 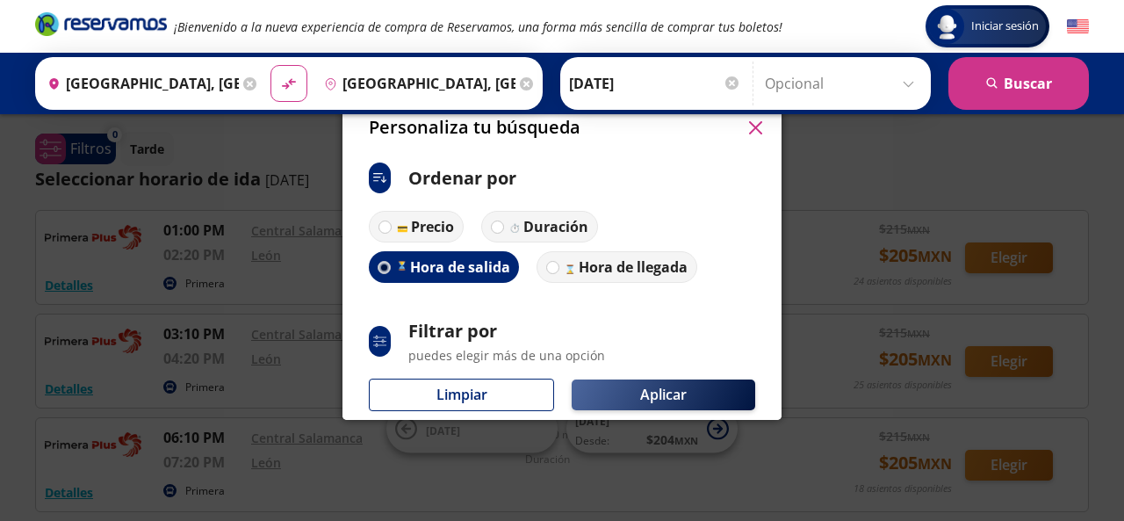 What do you see at coordinates (416, 83) in the screenshot?
I see `input: Buscar Destino` at bounding box center [416, 83].